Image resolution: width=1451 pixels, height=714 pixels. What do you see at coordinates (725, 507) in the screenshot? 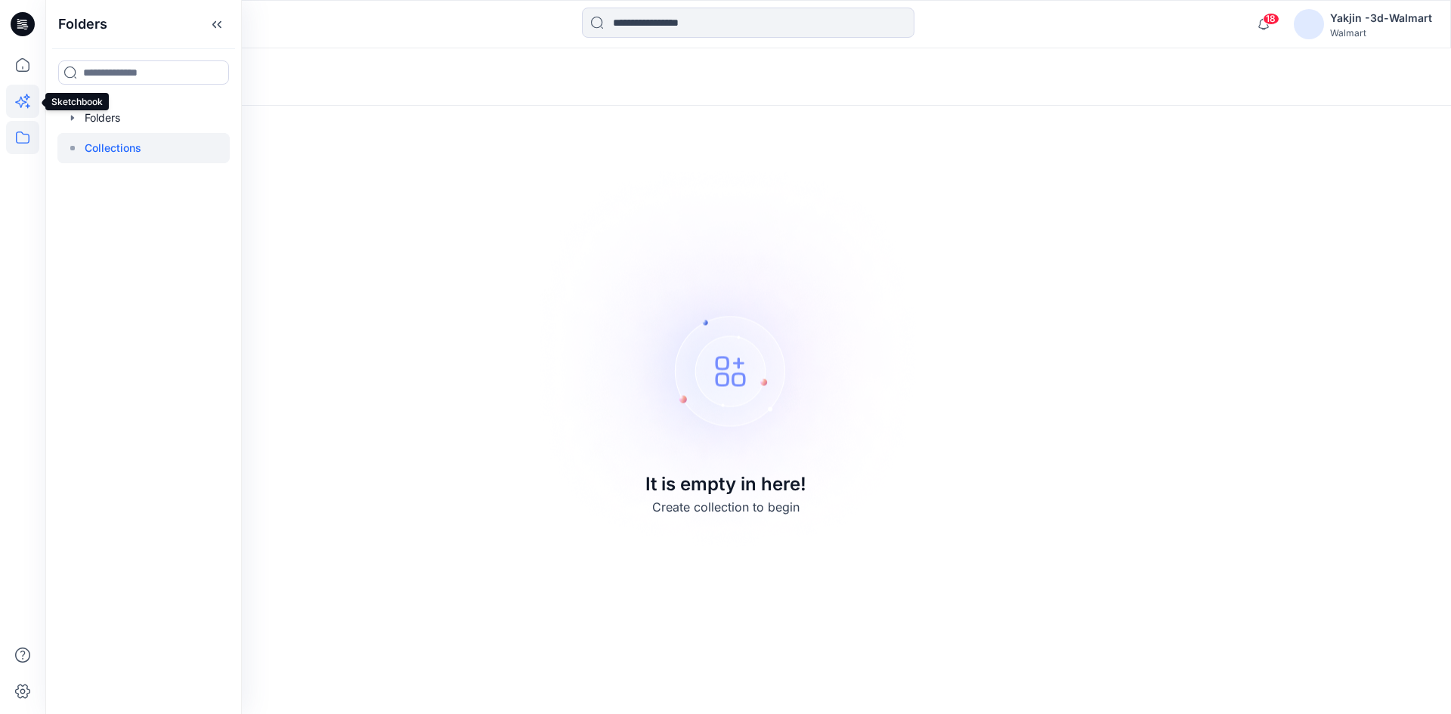
I see `p: Create collection to begin` at bounding box center [725, 507].